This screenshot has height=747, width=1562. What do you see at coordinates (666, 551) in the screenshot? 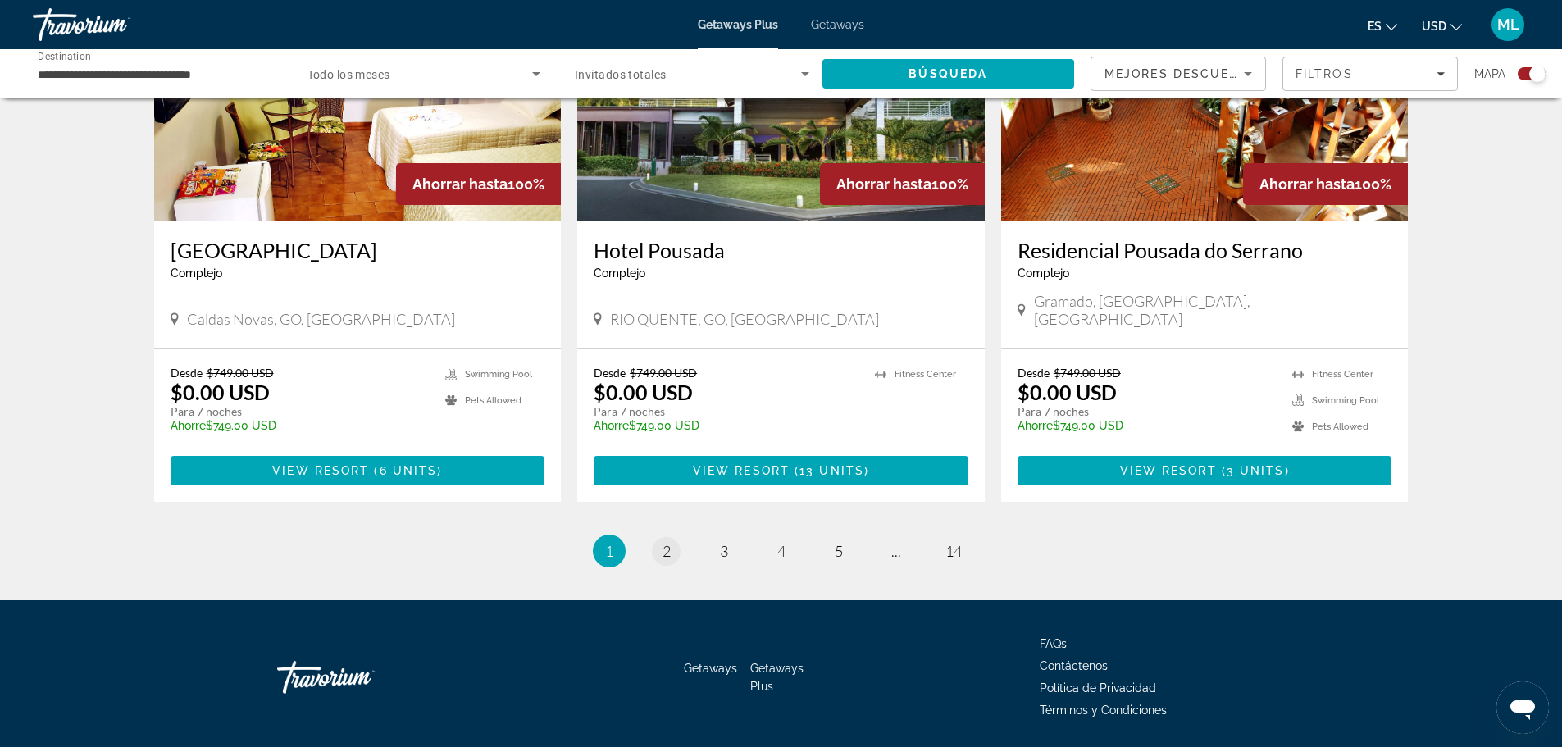
I see `span: 2` at bounding box center [666, 551].